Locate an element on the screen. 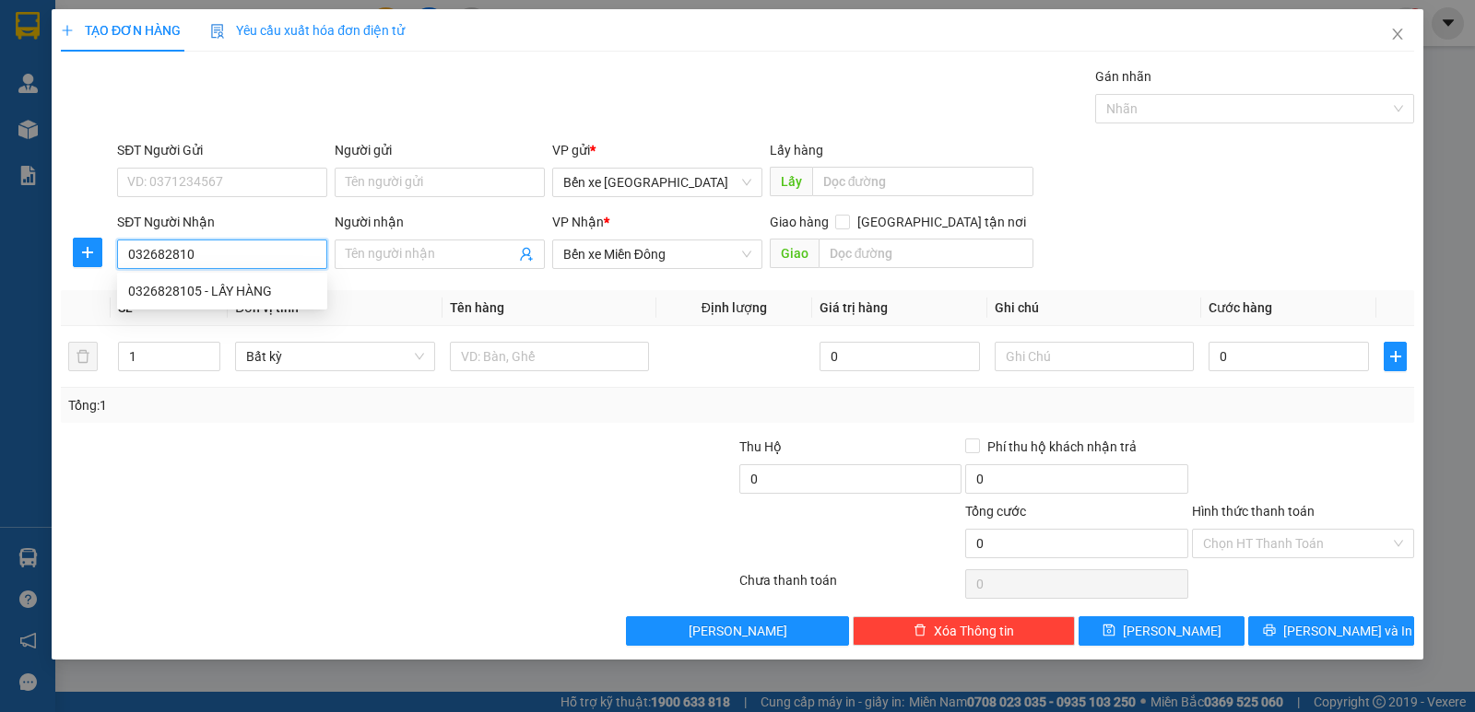 The image size is (1475, 712). div: SĐT Người Gửi is located at coordinates (222, 150).